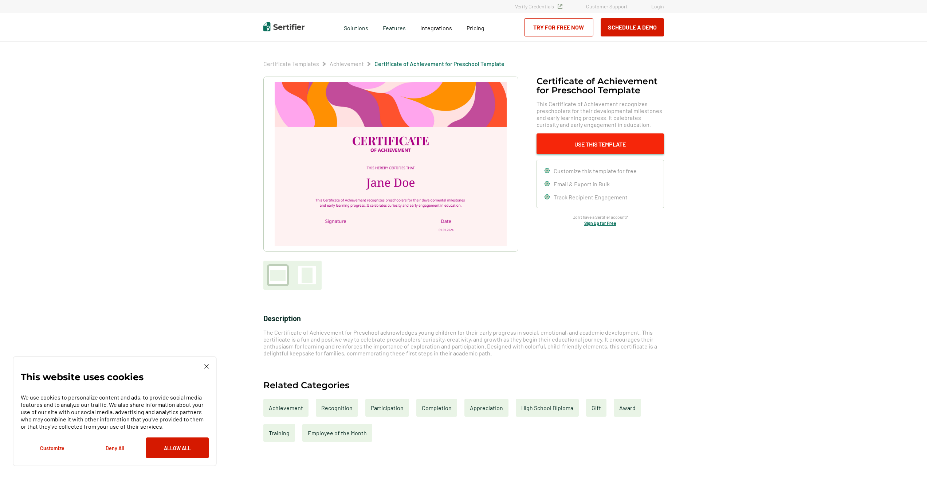 The height and width of the screenshot is (479, 927). I want to click on button: Use This Template, so click(600, 144).